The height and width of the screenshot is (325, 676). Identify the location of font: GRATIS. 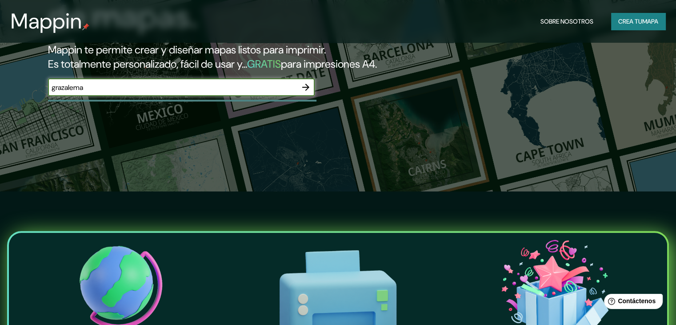
(264, 64).